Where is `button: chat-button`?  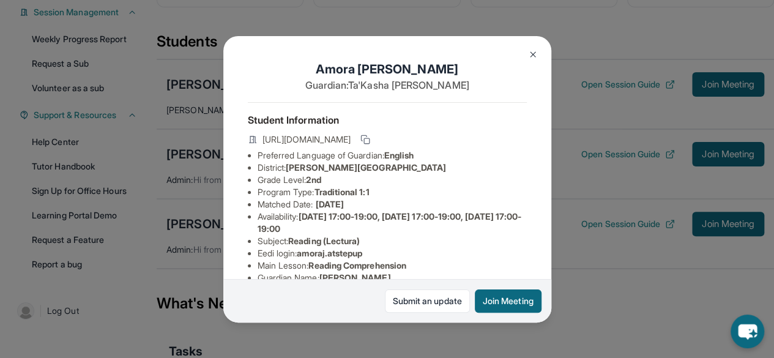 button: chat-button is located at coordinates (748, 331).